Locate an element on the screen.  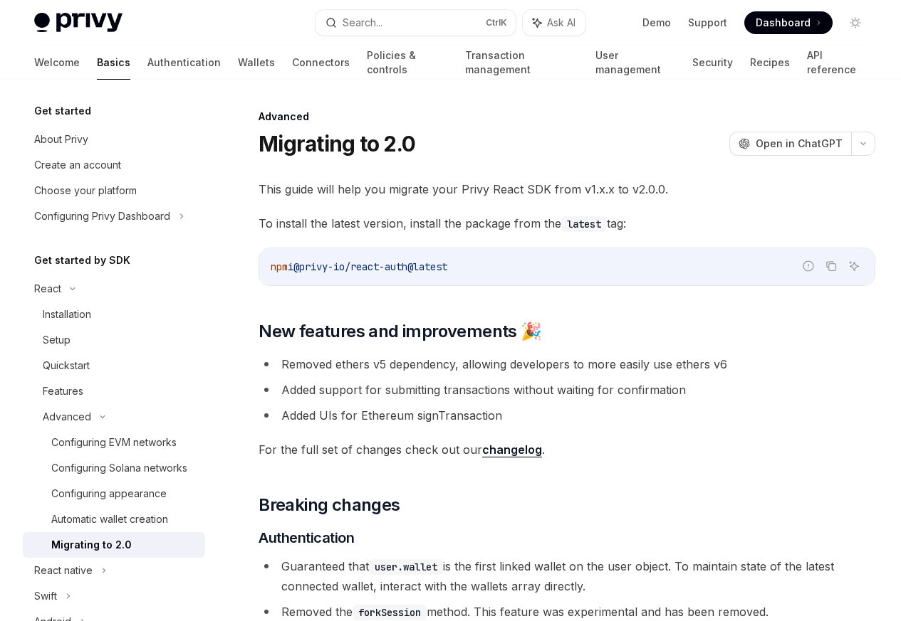
a: Installation is located at coordinates (114, 315).